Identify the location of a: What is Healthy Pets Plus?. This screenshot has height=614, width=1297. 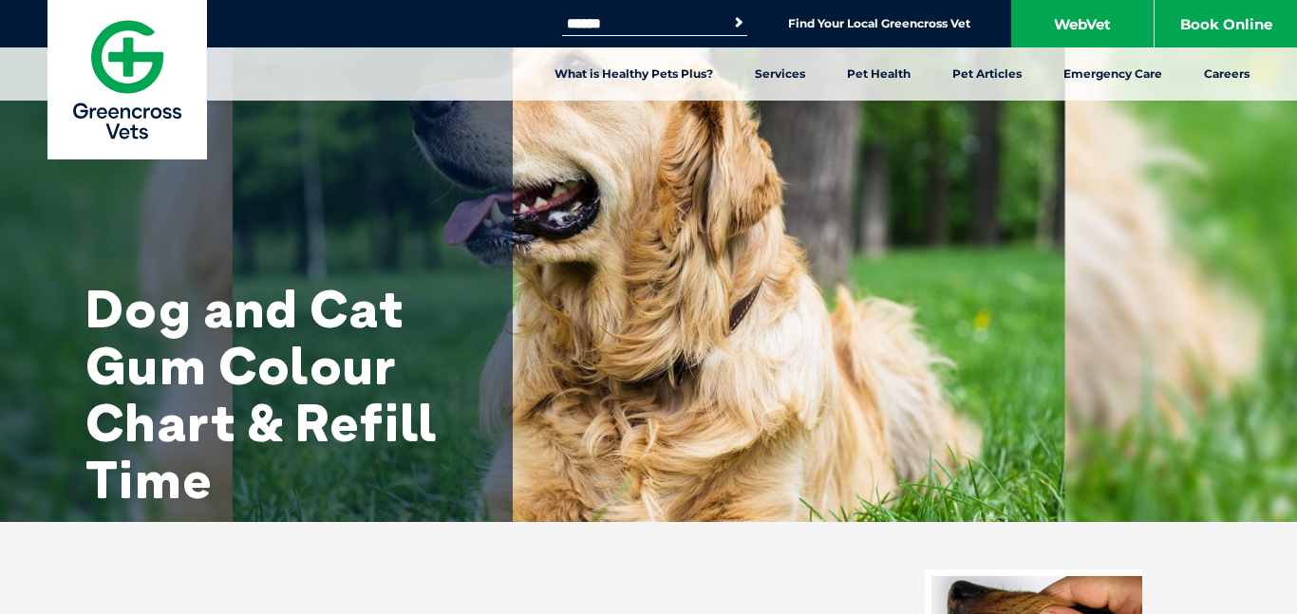
(633, 74).